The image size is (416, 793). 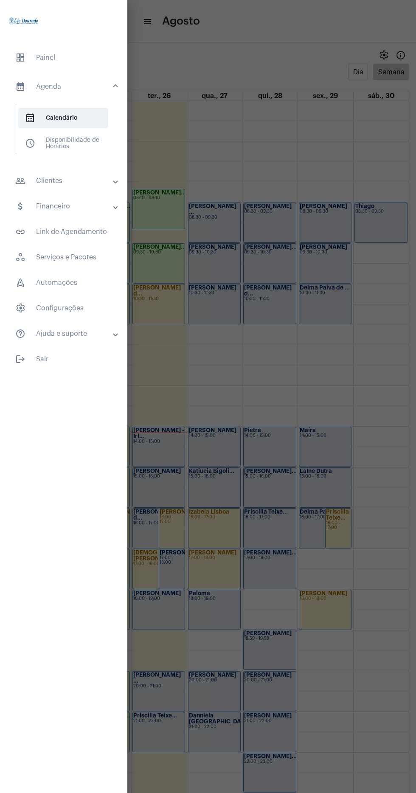 What do you see at coordinates (64, 283) in the screenshot?
I see `span: Automações` at bounding box center [64, 283].